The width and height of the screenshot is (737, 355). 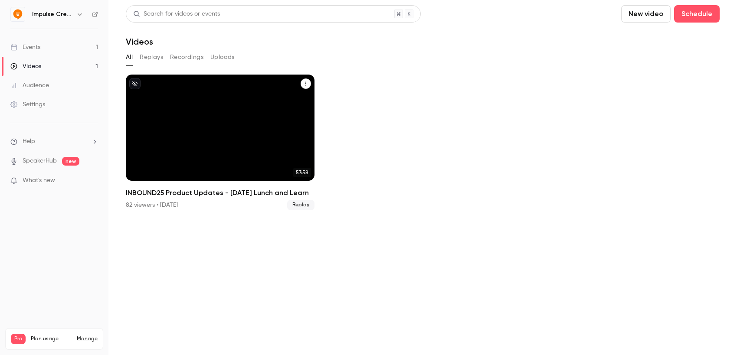 What do you see at coordinates (223, 57) in the screenshot?
I see `button: Uploads` at bounding box center [223, 57].